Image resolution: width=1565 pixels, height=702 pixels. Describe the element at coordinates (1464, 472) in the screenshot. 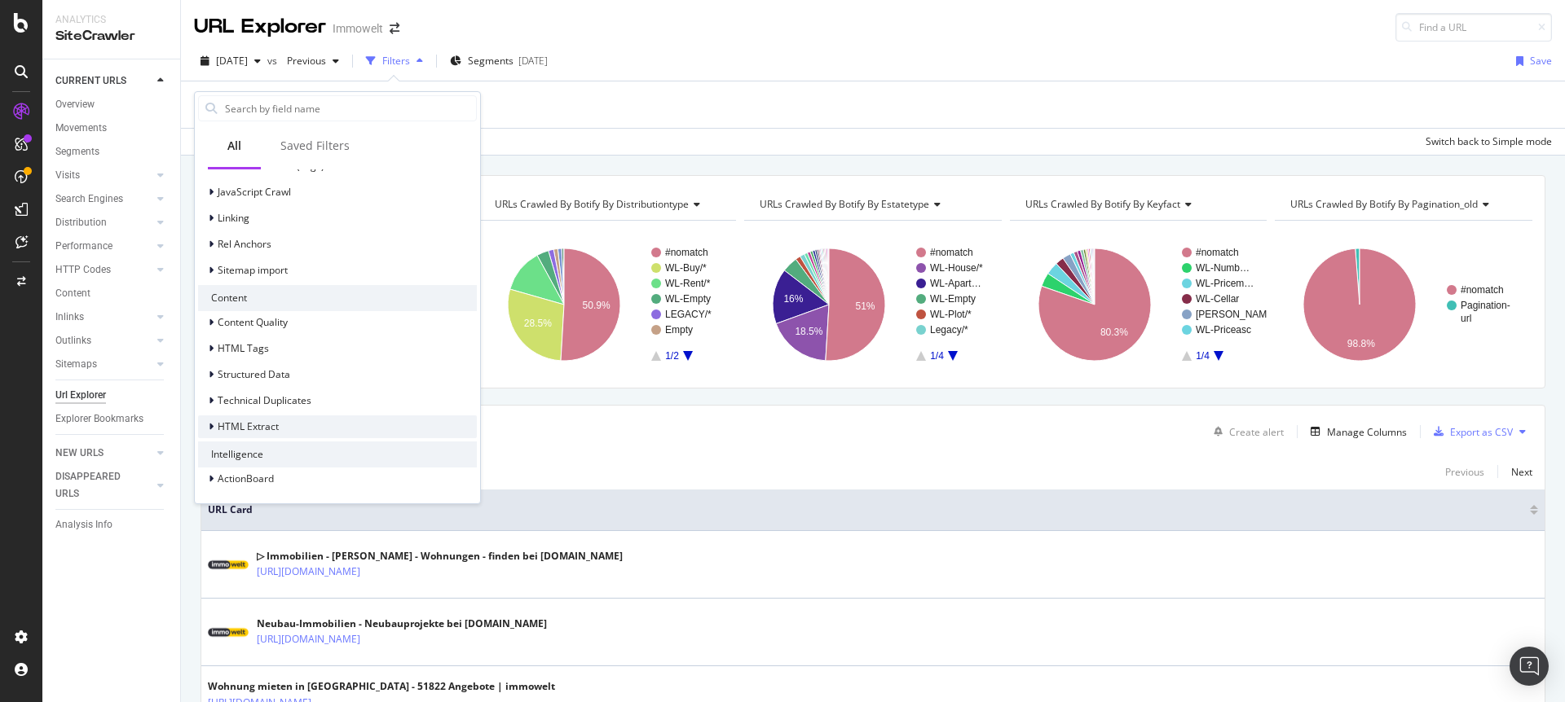

I see `div: Previous` at that location.